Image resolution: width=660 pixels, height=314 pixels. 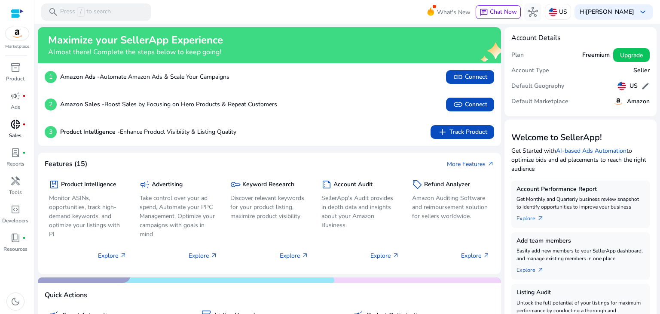 I want to click on span: edit, so click(x=646, y=86).